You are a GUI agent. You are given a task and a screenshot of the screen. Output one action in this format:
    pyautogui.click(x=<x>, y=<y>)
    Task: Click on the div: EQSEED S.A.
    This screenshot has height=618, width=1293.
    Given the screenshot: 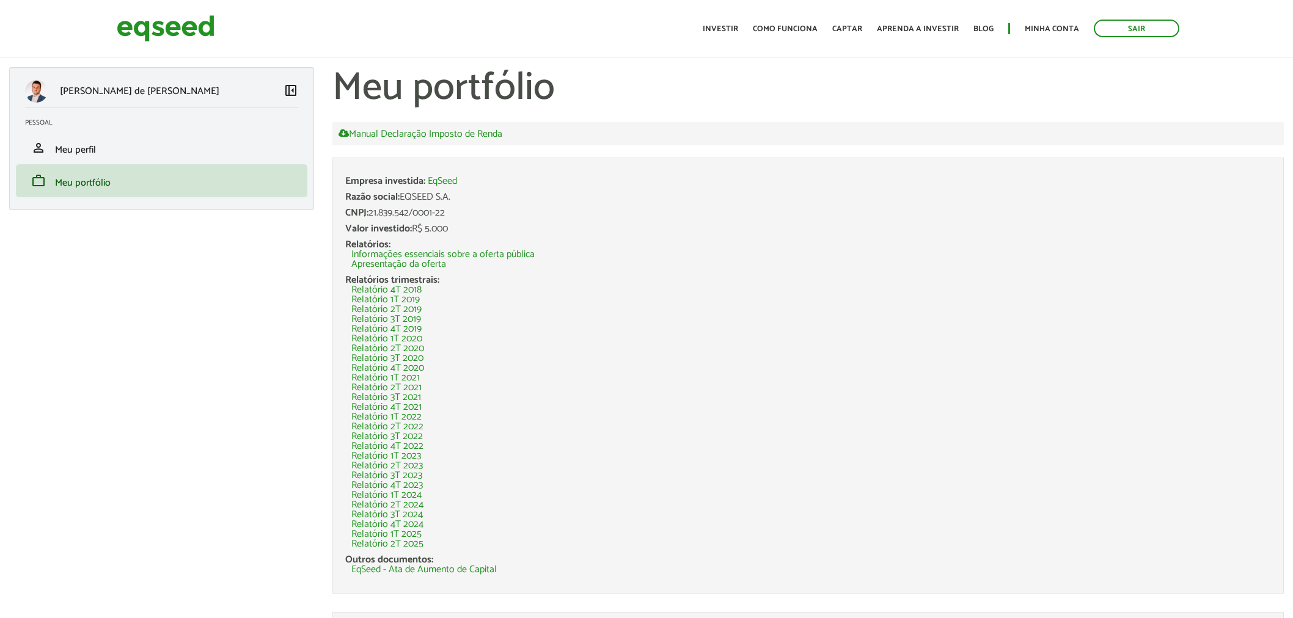 What is the action you would take?
    pyautogui.click(x=808, y=197)
    